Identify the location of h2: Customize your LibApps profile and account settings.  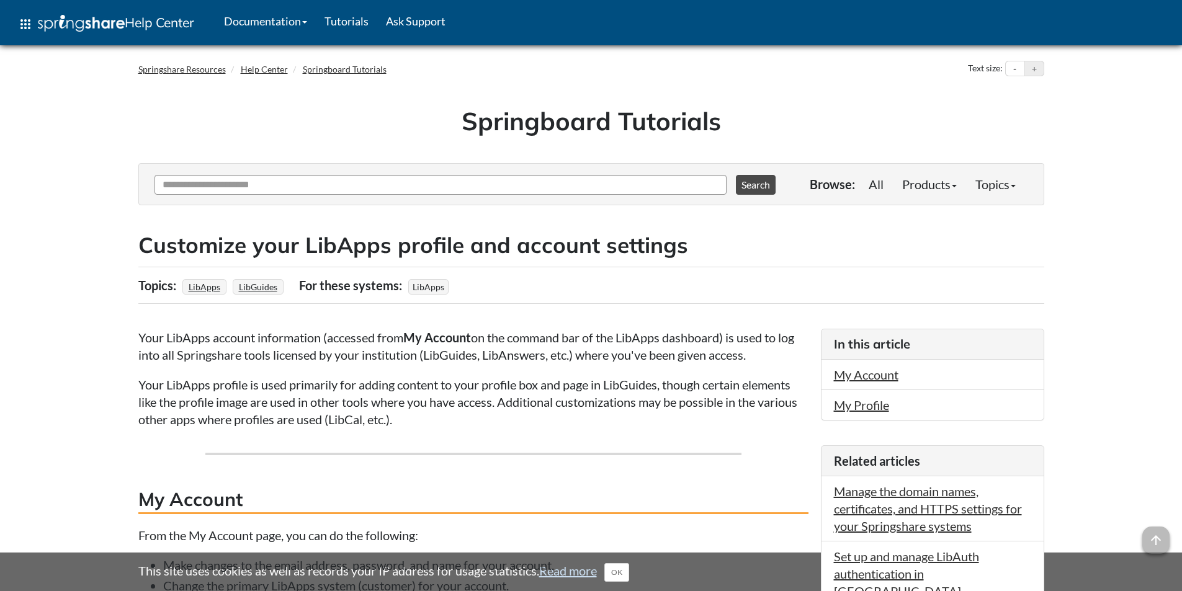
(591, 245).